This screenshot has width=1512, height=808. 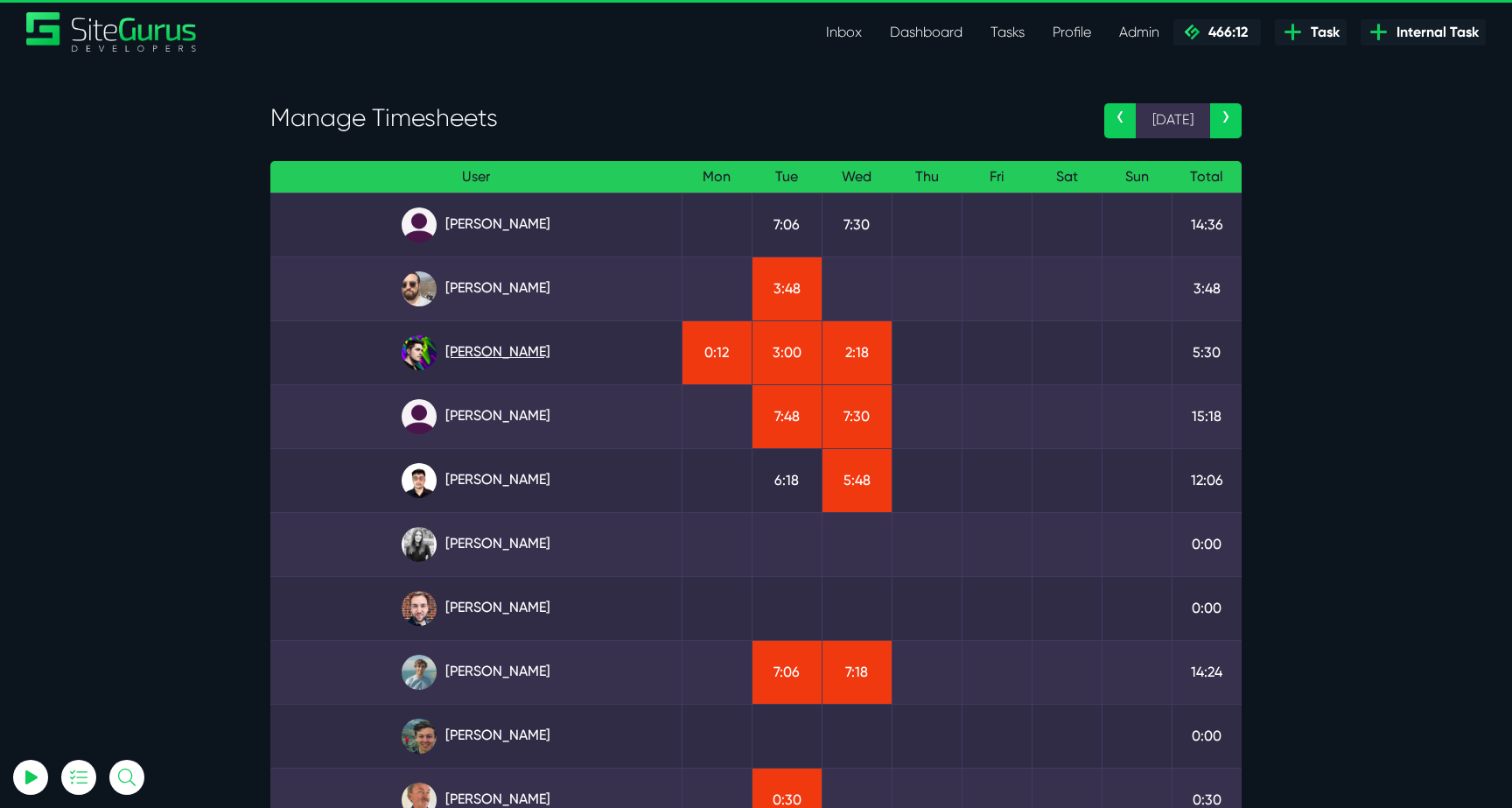 I want to click on td: 5:48, so click(x=856, y=480).